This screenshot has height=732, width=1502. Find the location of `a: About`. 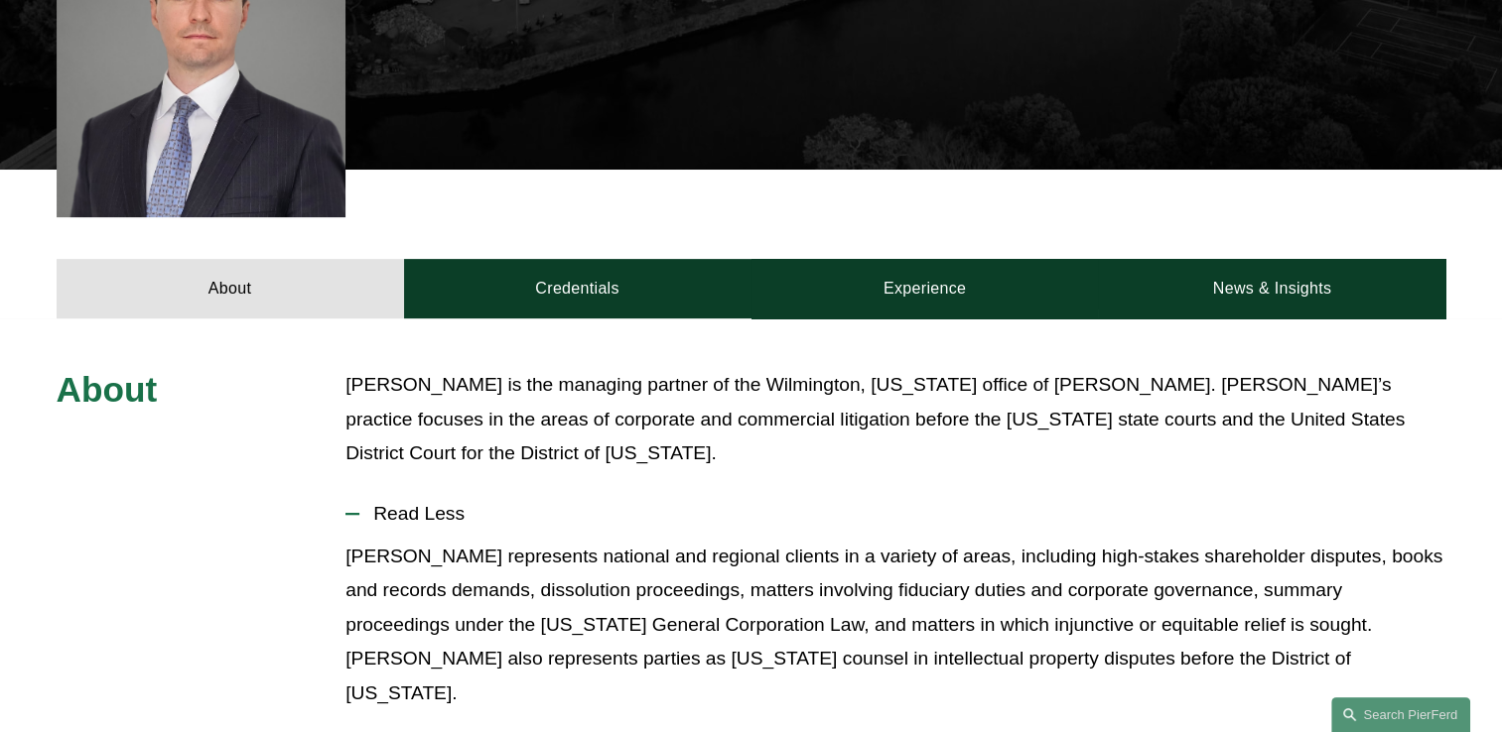

a: About is located at coordinates (230, 289).